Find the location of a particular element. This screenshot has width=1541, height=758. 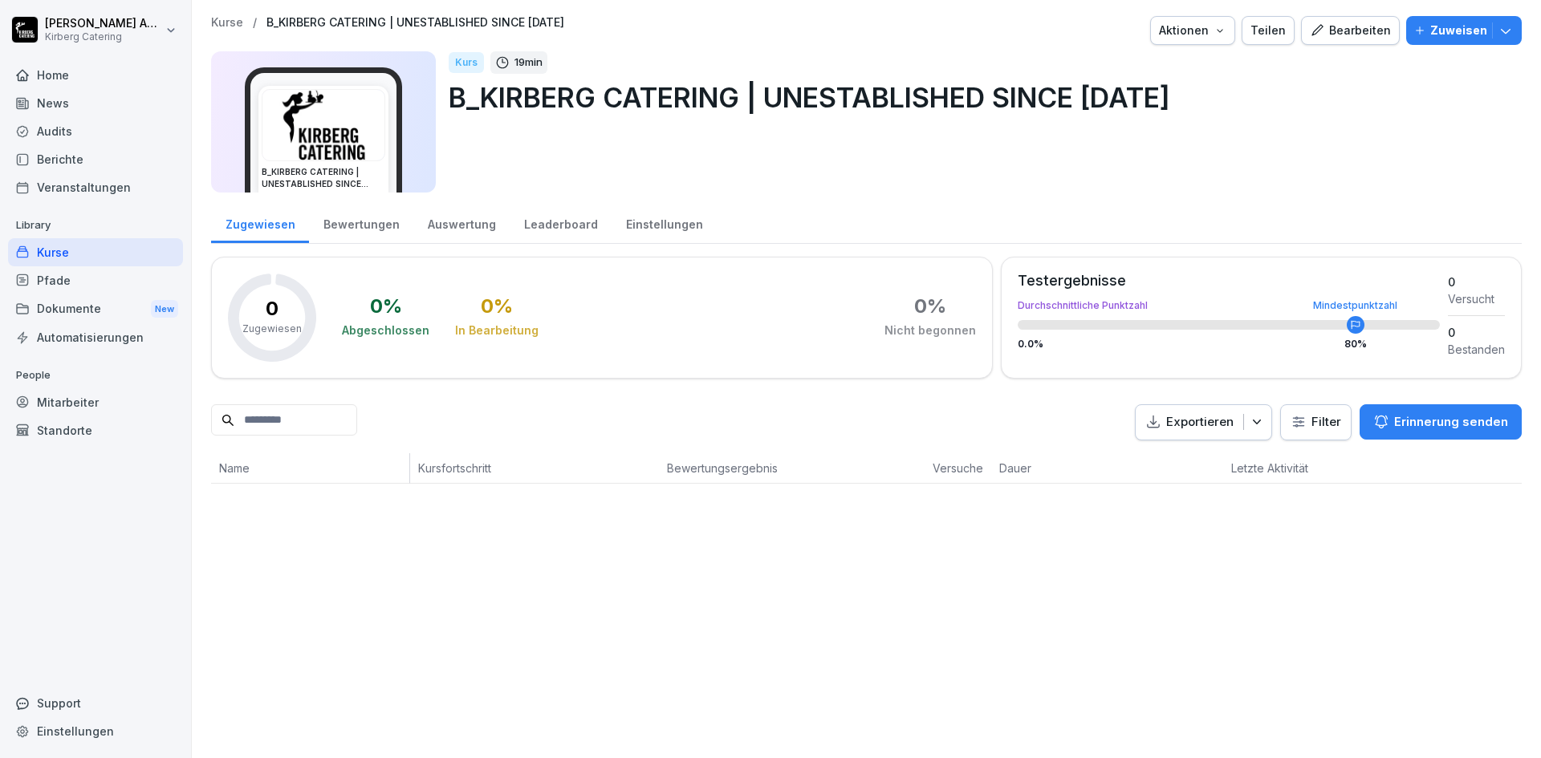

div: In Bearbeitung is located at coordinates (497, 331).